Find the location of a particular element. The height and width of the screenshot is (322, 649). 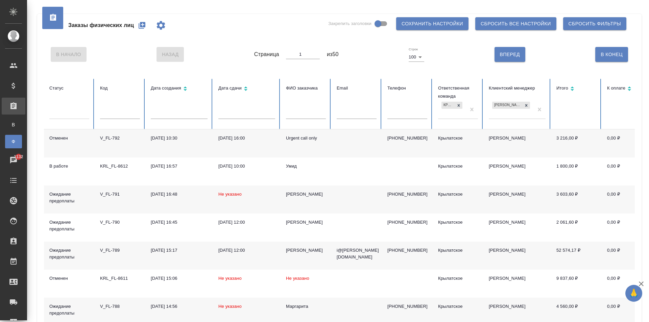

button: Сбросить фильтры is located at coordinates (594, 24).